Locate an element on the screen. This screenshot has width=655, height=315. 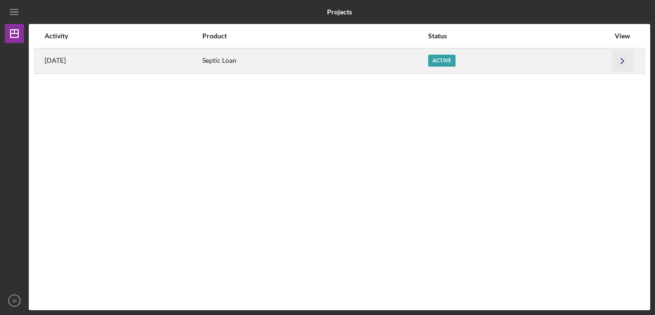
text: JF is located at coordinates (14, 301).